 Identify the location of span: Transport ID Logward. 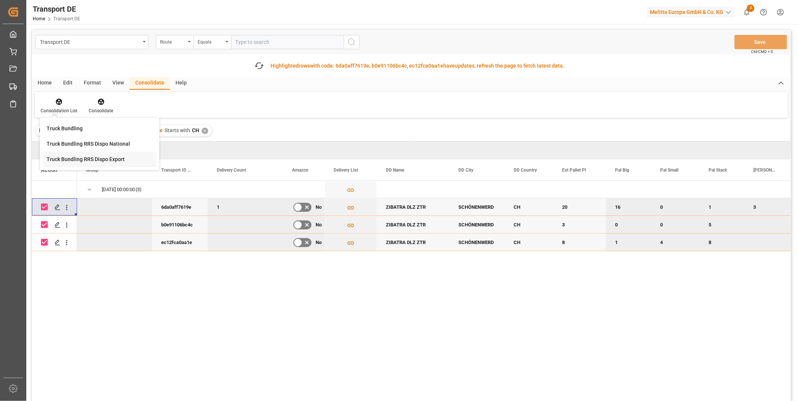
(177, 170).